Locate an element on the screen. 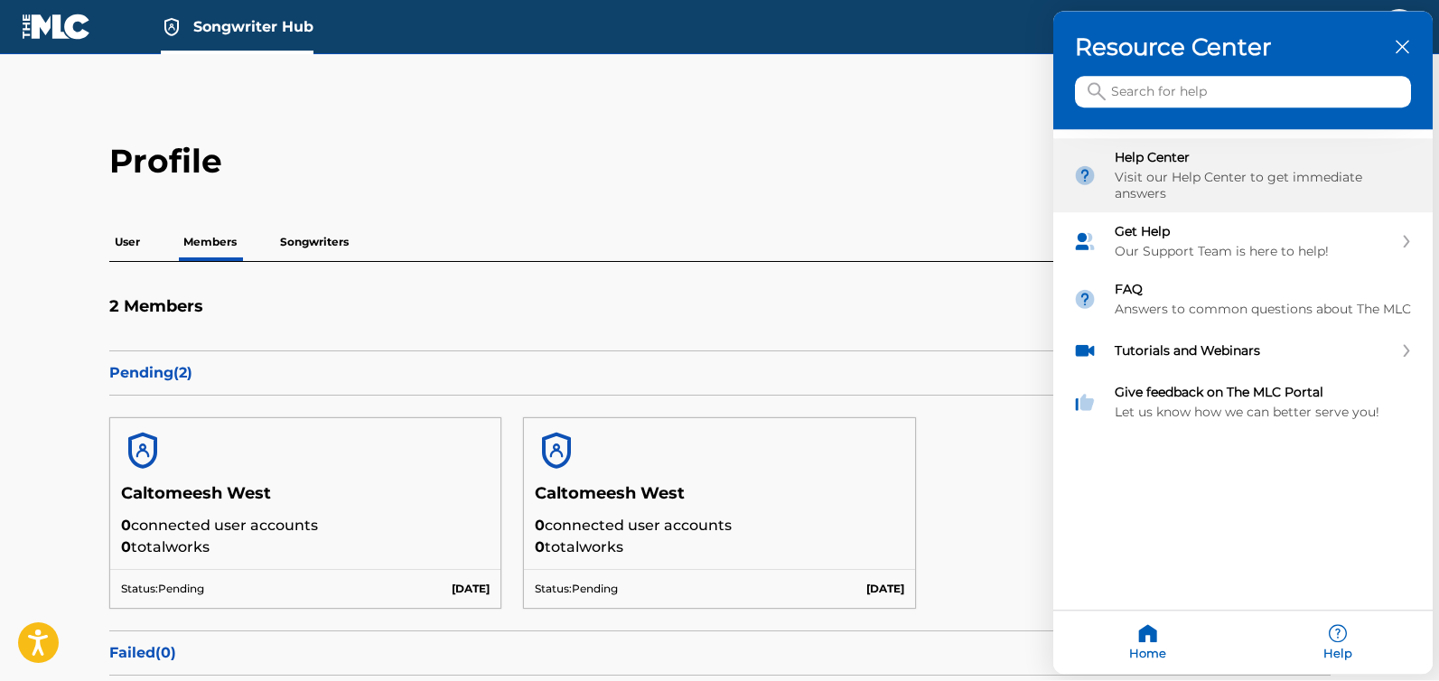 This screenshot has height=681, width=1439. input: Search for help is located at coordinates (1243, 92).